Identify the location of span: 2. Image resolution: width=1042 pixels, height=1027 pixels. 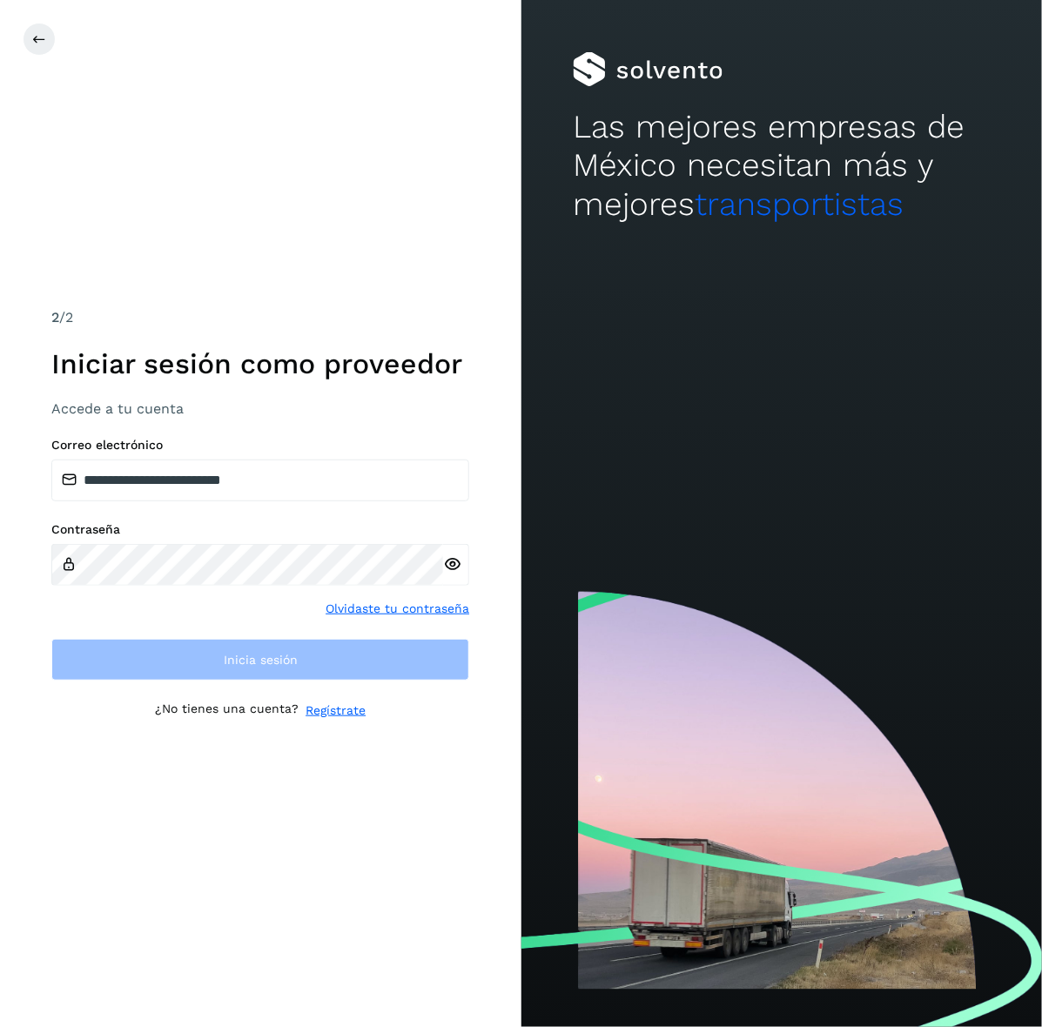
(55, 317).